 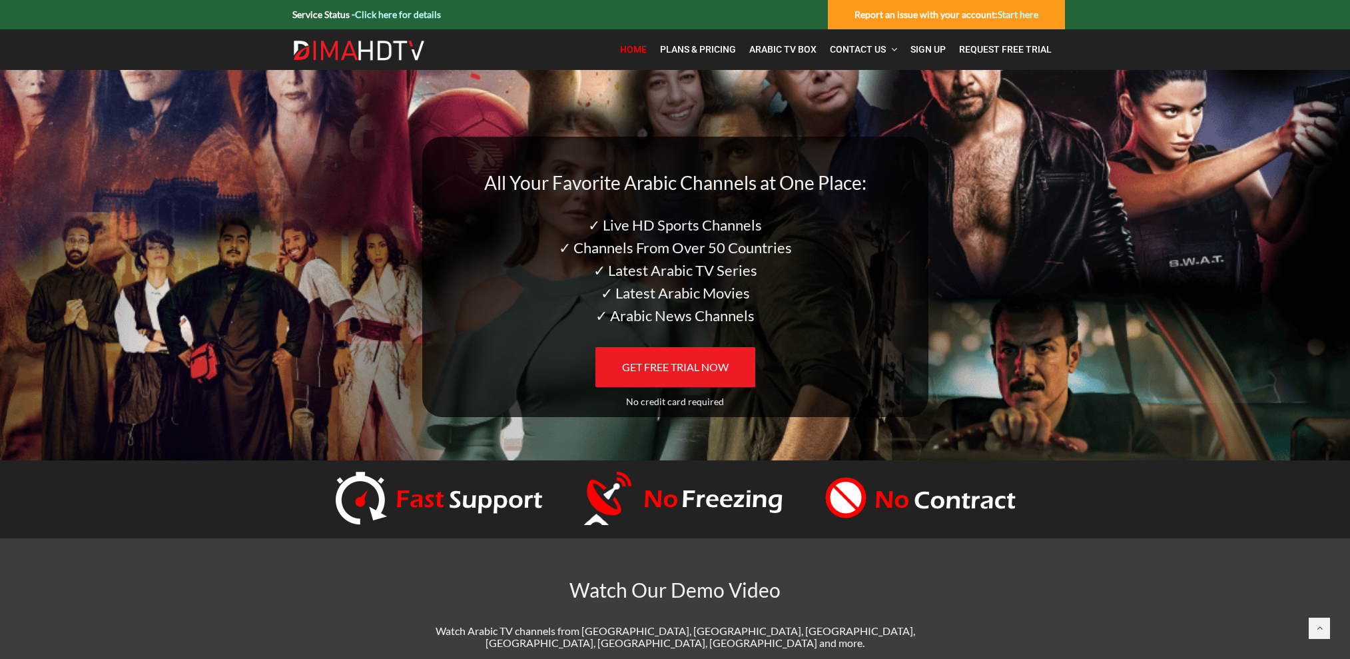 What do you see at coordinates (698, 49) in the screenshot?
I see `span: Plans & Pricing` at bounding box center [698, 49].